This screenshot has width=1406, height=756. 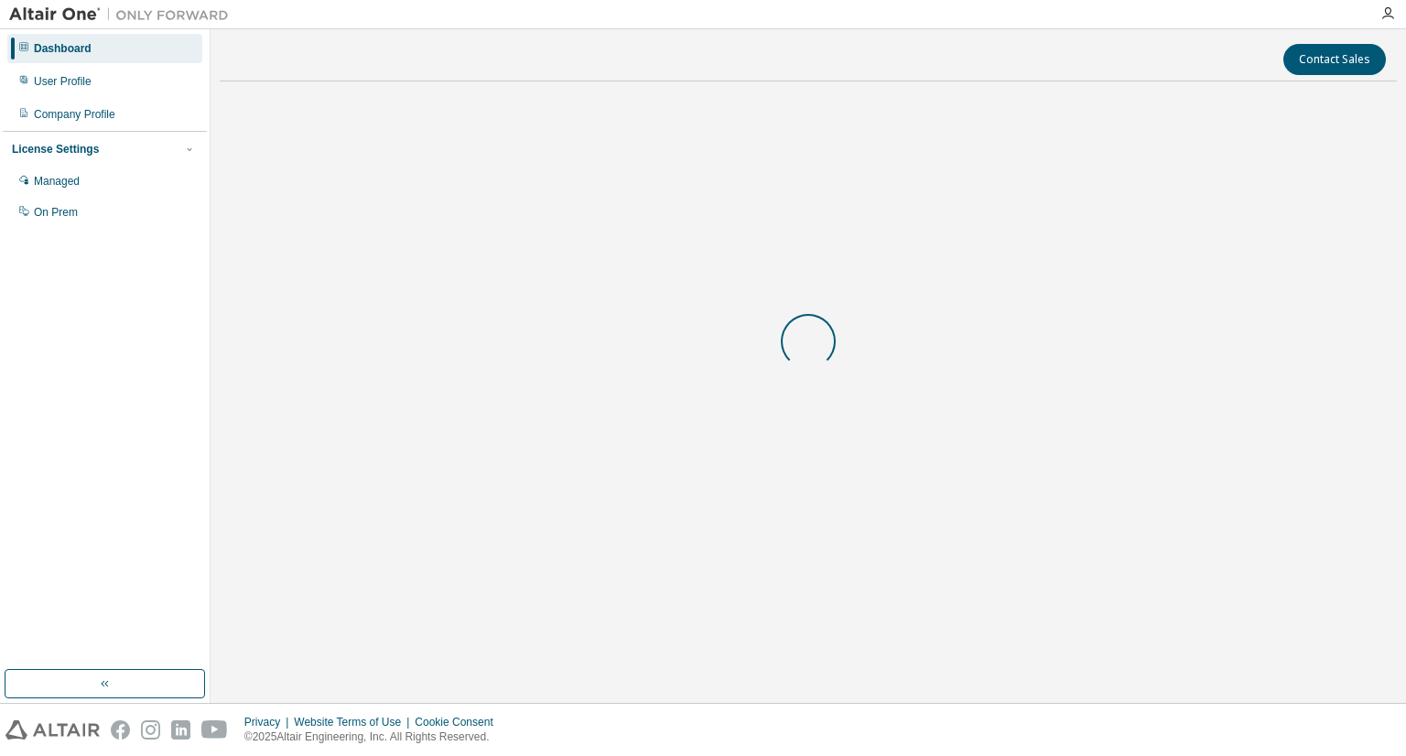 What do you see at coordinates (56, 212) in the screenshot?
I see `div: On Prem` at bounding box center [56, 212].